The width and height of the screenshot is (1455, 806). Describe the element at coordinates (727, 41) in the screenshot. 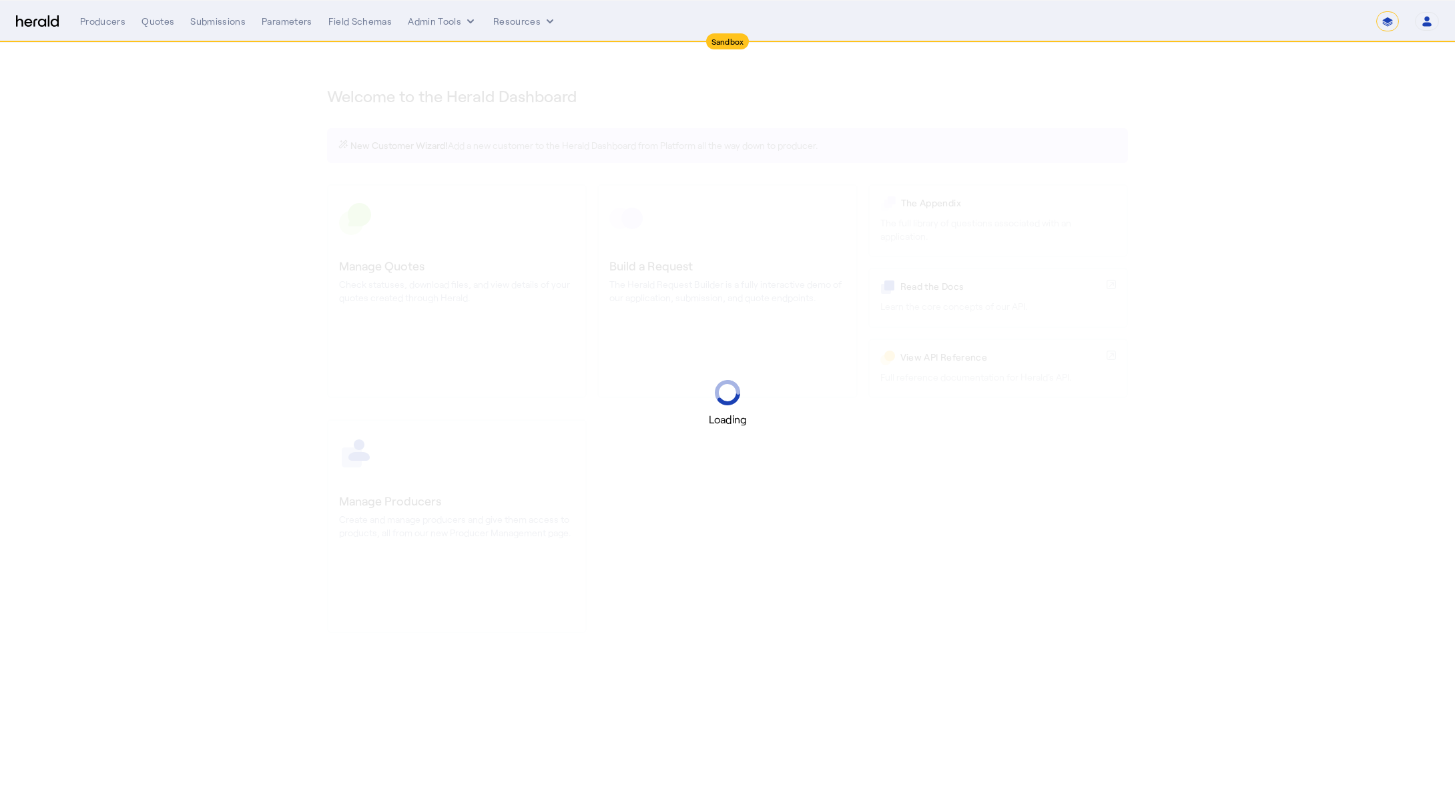

I see `div: Sandbox` at that location.